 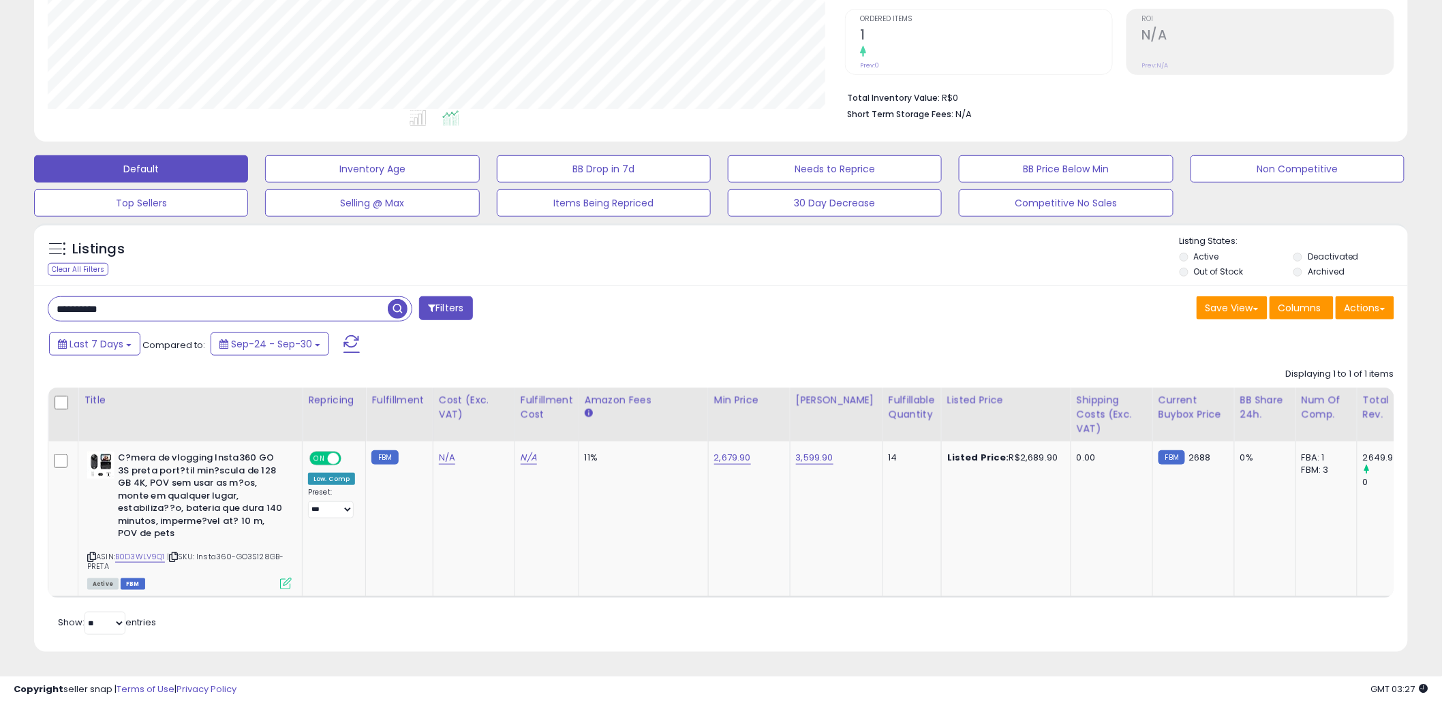 I want to click on h2: 1, so click(x=986, y=36).